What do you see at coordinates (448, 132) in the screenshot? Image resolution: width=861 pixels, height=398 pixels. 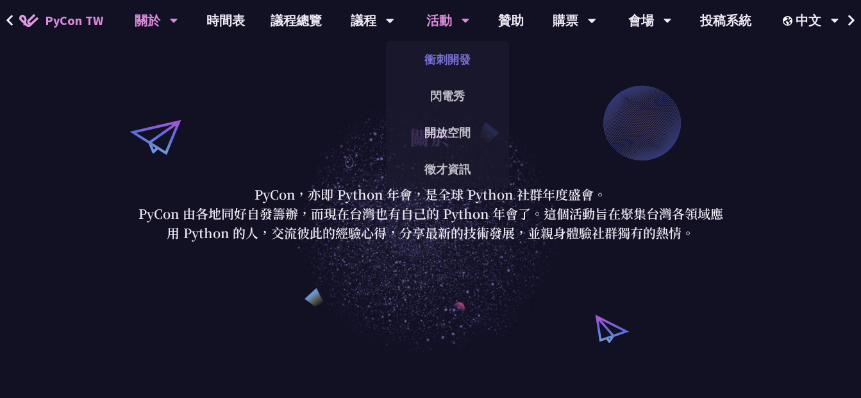 I see `a: 開放空間` at bounding box center [448, 132].